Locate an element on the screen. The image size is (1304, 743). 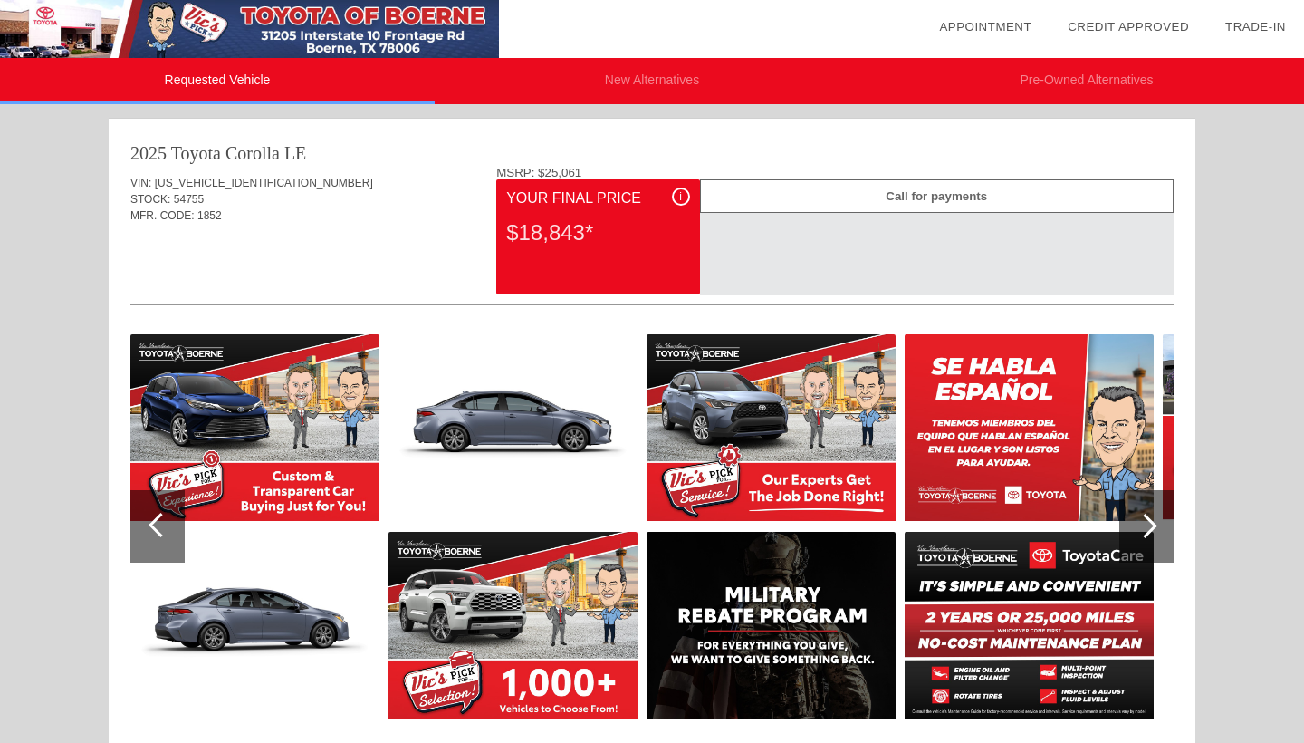
div: LE is located at coordinates (295, 153).